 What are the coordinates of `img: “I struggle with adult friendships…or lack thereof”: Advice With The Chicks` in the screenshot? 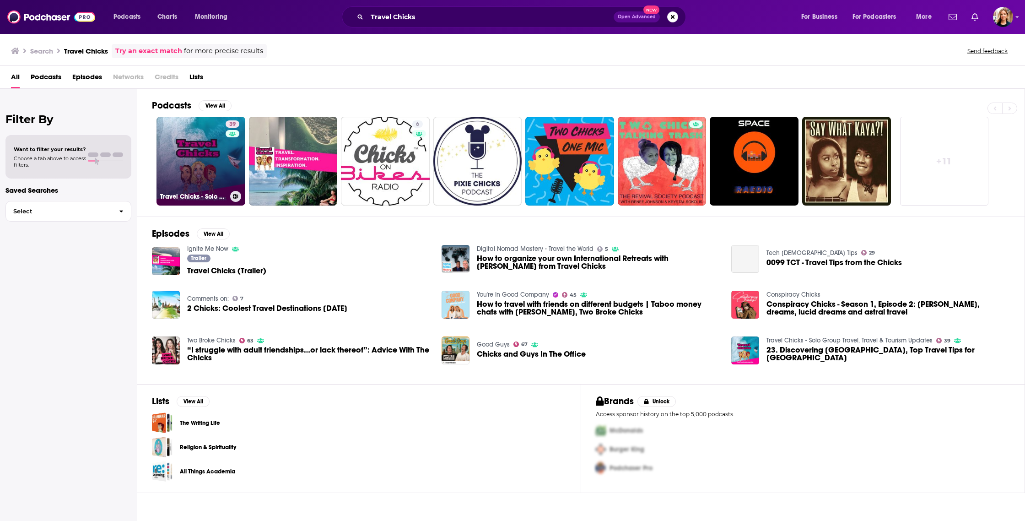 It's located at (166, 350).